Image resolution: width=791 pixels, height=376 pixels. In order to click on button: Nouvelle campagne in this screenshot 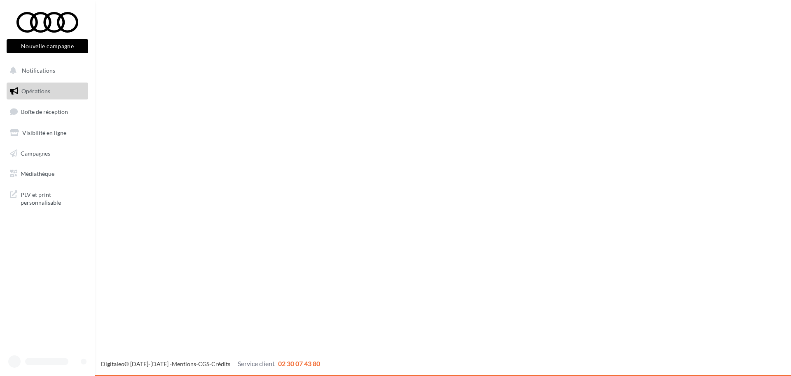, I will do `click(47, 46)`.